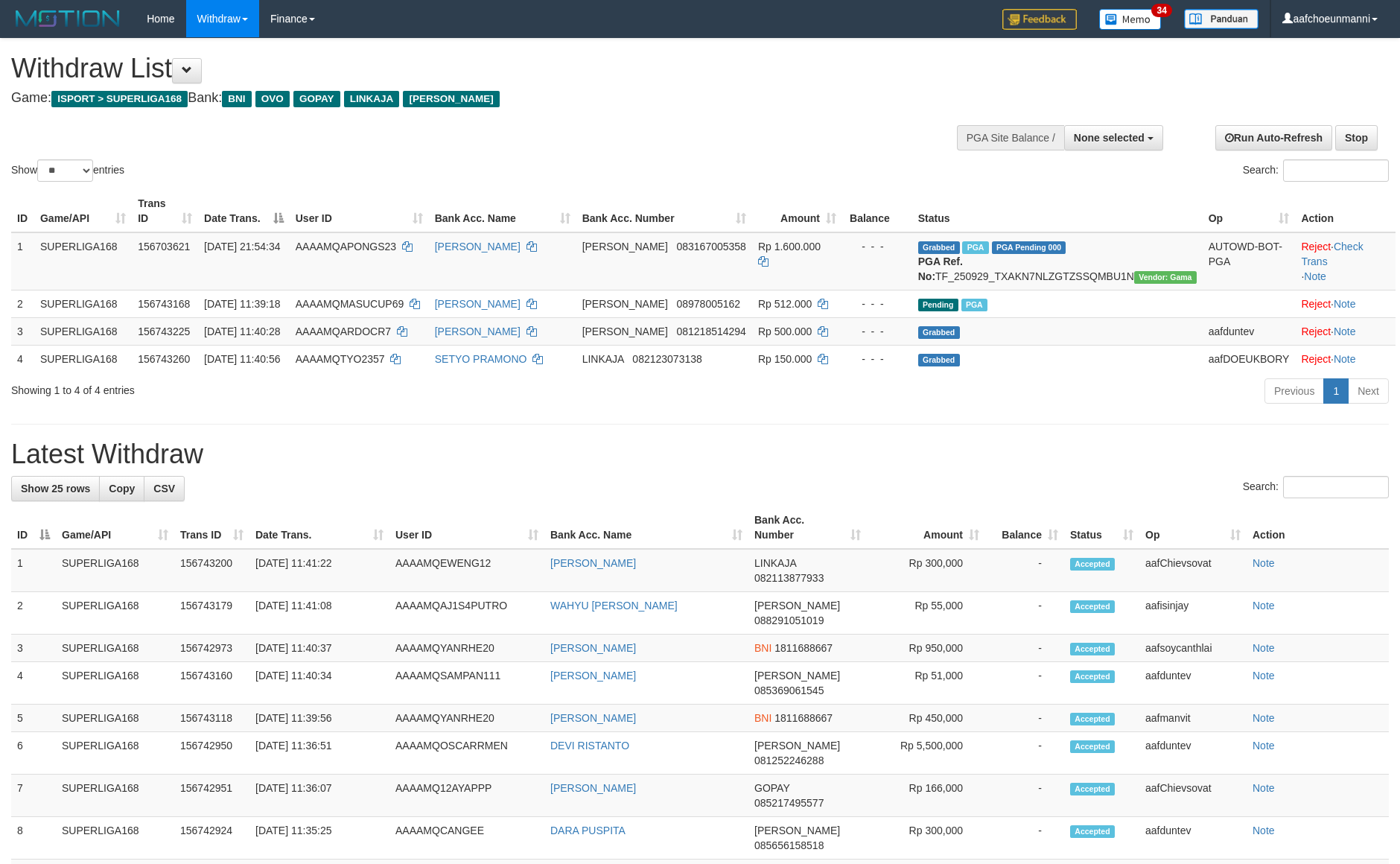  Describe the element at coordinates (789, 846) in the screenshot. I see `span: Copy 085656158518 to clipboard` at that location.